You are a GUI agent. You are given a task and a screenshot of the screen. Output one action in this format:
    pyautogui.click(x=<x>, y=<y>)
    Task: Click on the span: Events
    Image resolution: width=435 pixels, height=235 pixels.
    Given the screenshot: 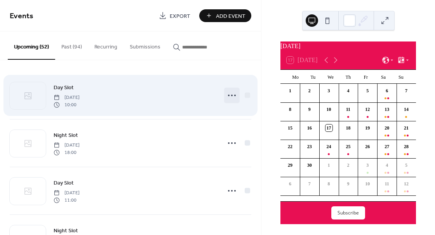 What is the action you would take?
    pyautogui.click(x=21, y=16)
    